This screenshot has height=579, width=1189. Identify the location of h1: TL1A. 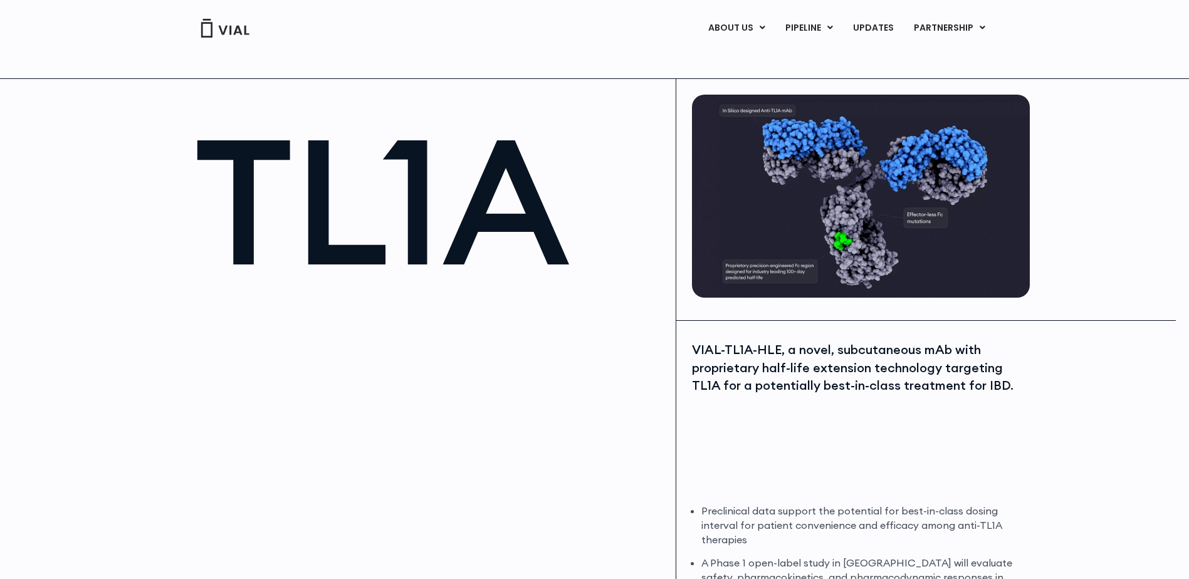
(429, 201).